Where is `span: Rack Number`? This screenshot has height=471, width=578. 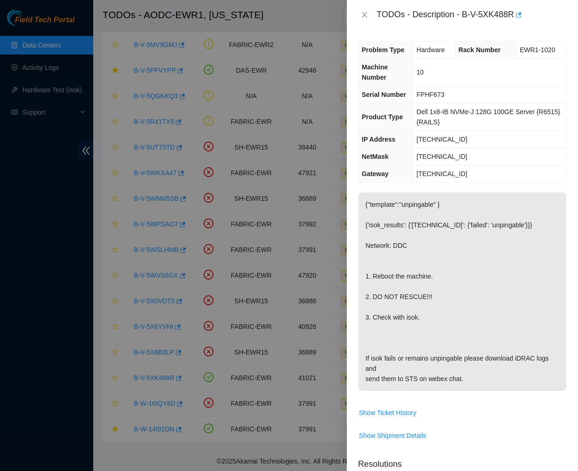
span: Rack Number is located at coordinates (480, 50).